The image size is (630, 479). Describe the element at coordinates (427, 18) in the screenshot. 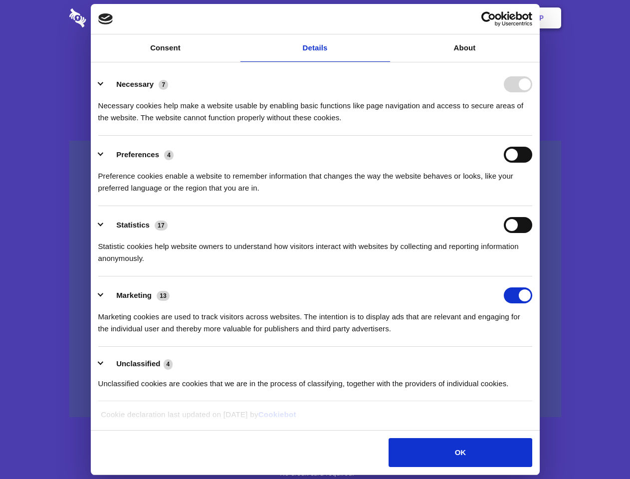

I see `a: Contact` at that location.